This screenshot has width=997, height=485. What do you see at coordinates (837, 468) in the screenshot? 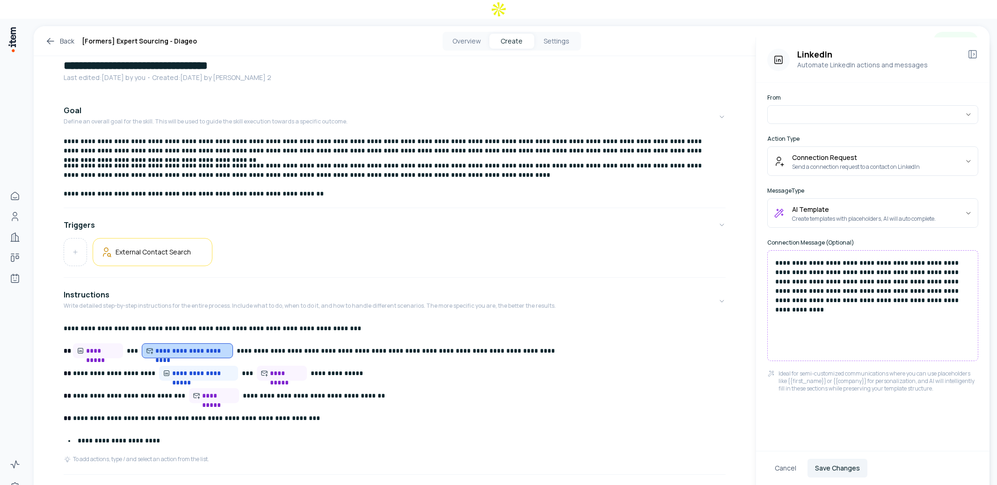
I see `button: Save Changes` at bounding box center [837, 468].